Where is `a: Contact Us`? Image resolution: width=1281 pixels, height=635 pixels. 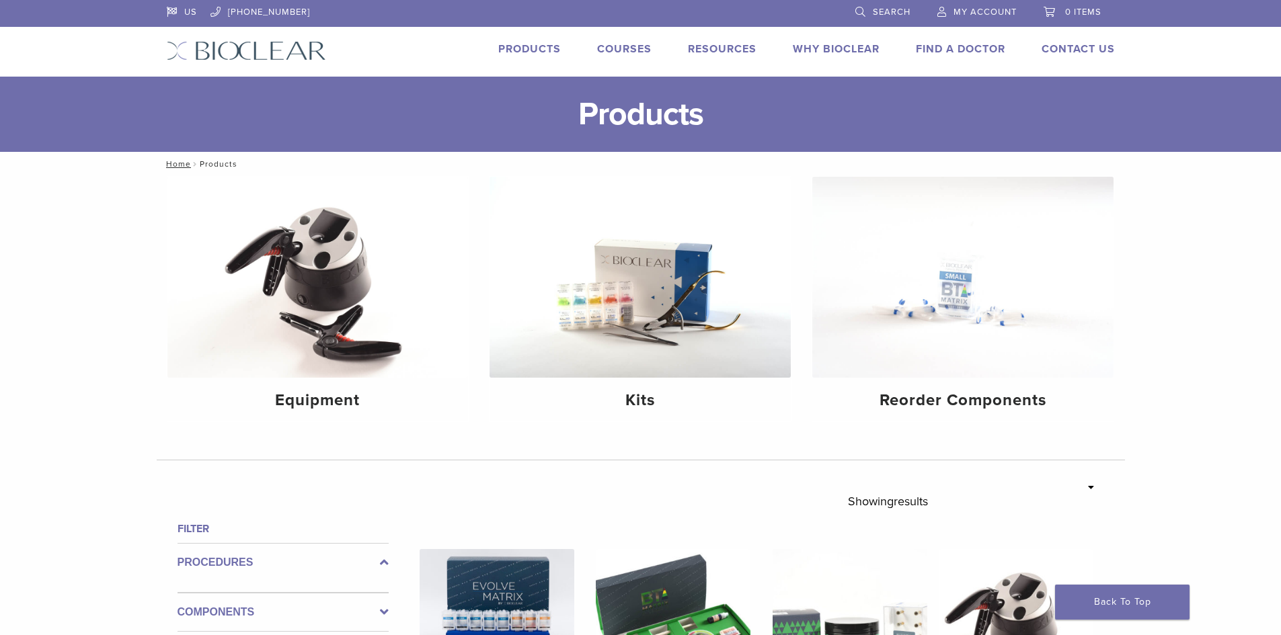
a: Contact Us is located at coordinates (1078, 49).